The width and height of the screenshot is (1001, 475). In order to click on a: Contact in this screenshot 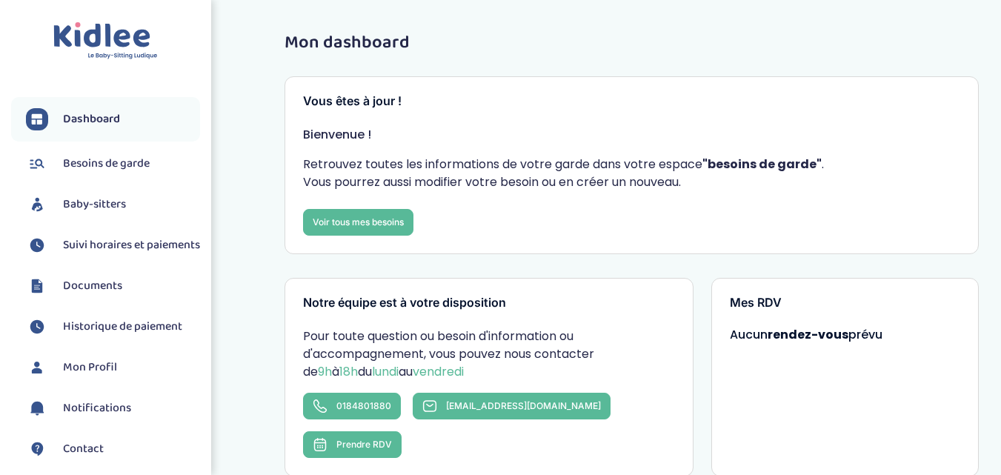, I will do `click(113, 449)`.